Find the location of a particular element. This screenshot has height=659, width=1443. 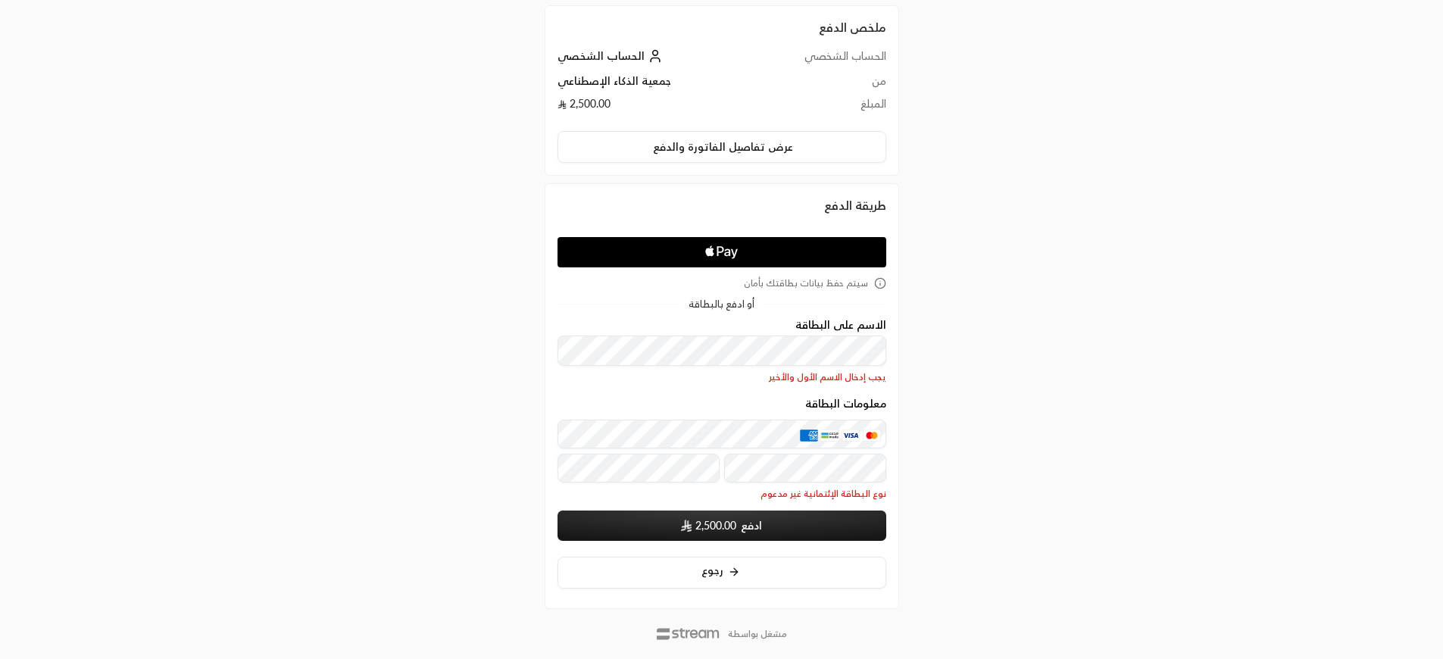

span: 2,500.00 is located at coordinates (716, 526).